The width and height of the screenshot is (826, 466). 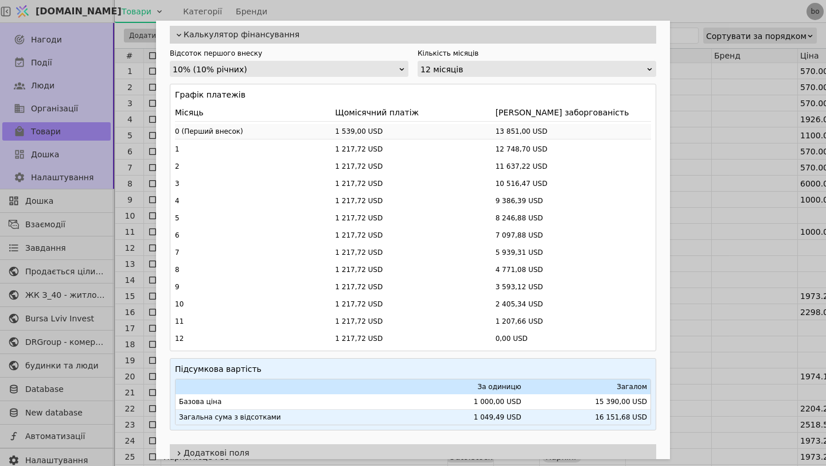 What do you see at coordinates (285, 69) in the screenshot?
I see `div: 10% (10% річних)` at bounding box center [285, 69].